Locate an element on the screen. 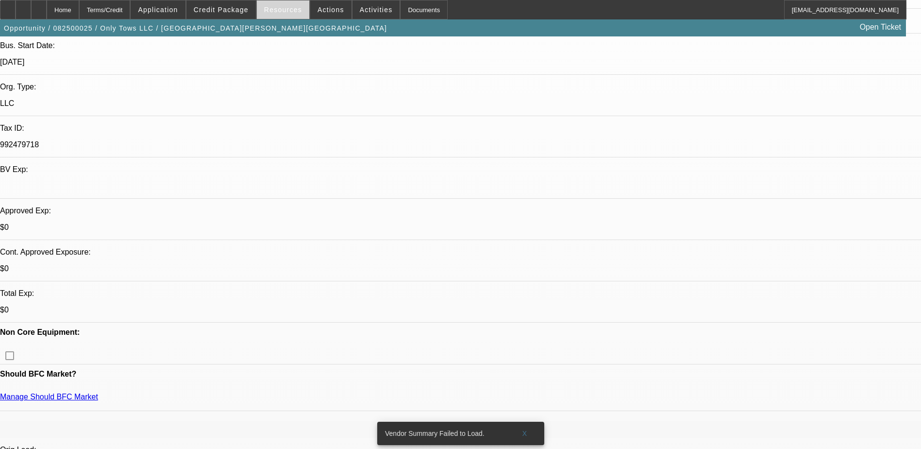  span: X is located at coordinates (524, 433).